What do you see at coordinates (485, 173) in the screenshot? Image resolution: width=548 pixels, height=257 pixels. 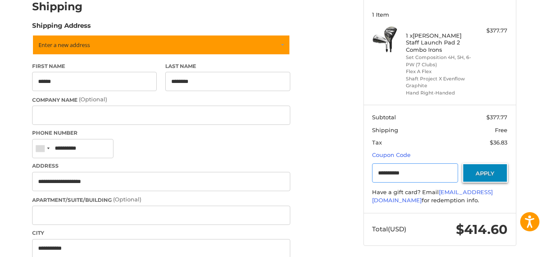 I see `button: Apply` at bounding box center [485, 173].